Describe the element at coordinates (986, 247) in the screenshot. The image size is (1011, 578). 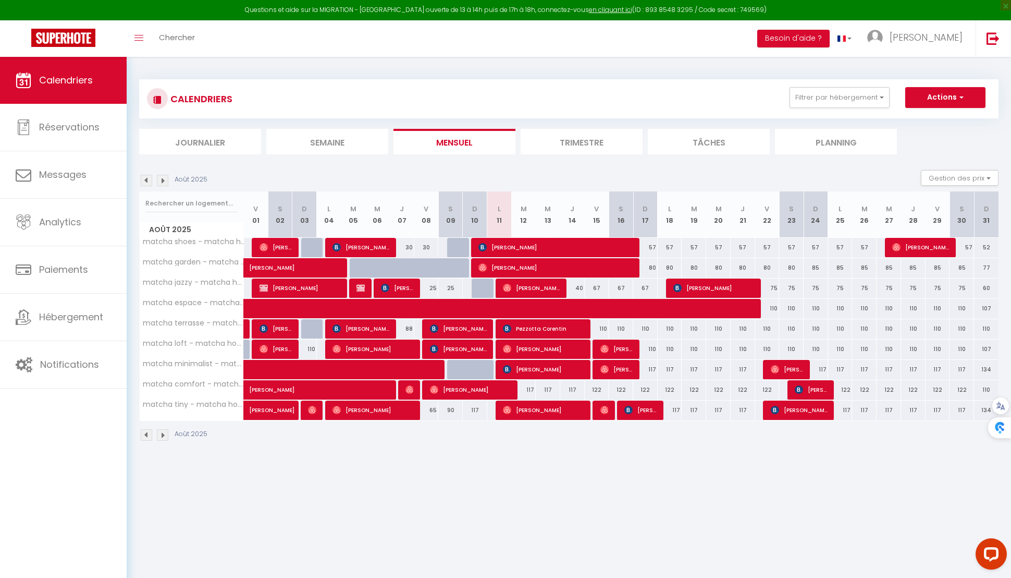
I see `div: 52` at that location.